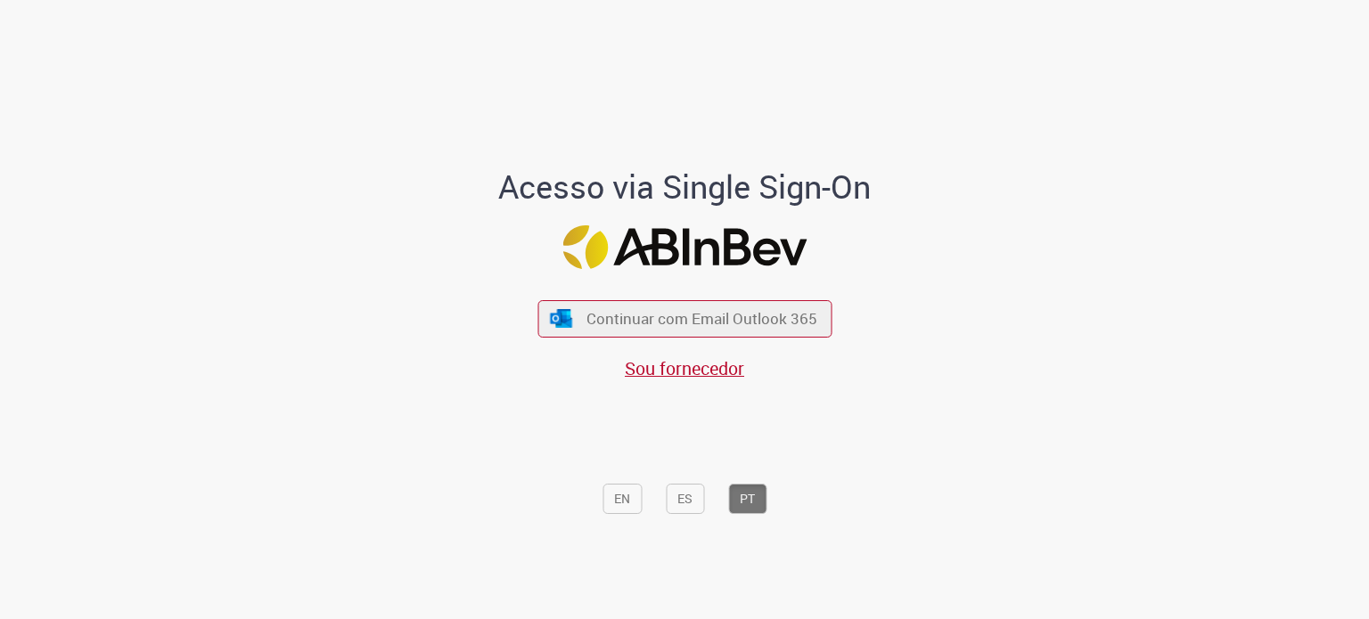  Describe the element at coordinates (561, 318) in the screenshot. I see `img: ícone Azure/Microsoft 360` at that location.